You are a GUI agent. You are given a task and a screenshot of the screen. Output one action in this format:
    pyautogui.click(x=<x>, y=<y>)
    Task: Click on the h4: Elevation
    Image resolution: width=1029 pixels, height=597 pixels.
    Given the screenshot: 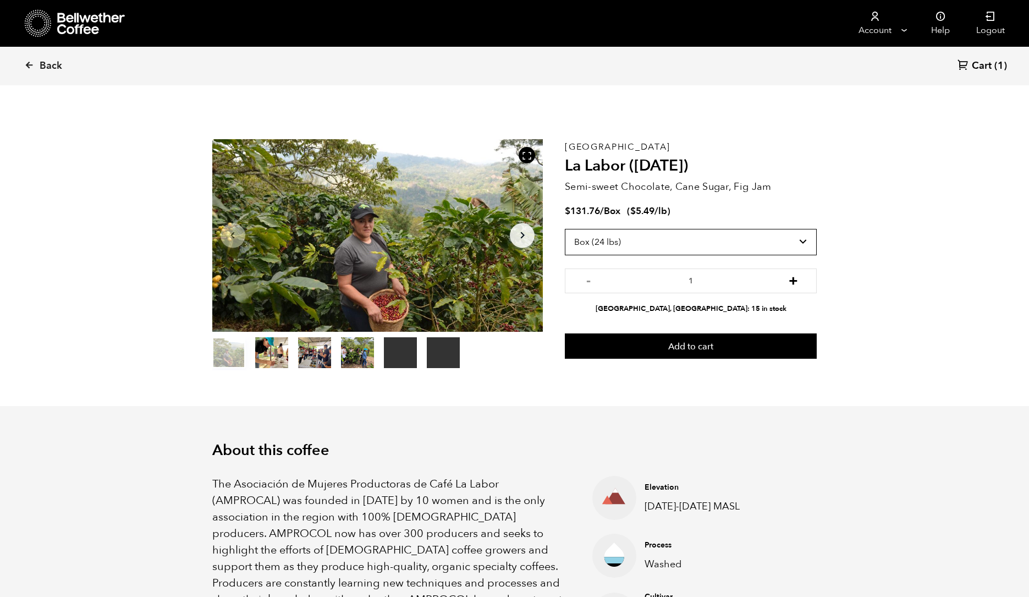 What is the action you would take?
    pyautogui.click(x=722, y=487)
    